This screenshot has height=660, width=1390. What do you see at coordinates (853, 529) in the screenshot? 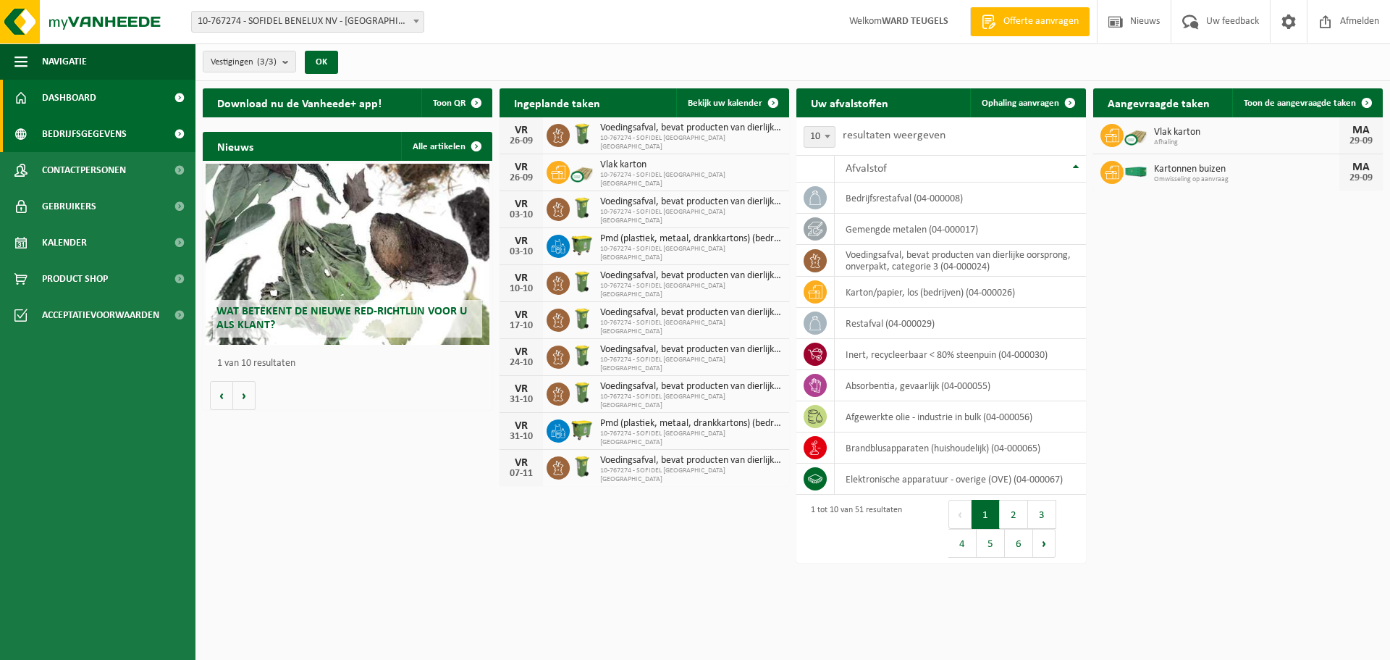
I see `div: 1 tot 10 van 51 resultaten` at bounding box center [853, 529].